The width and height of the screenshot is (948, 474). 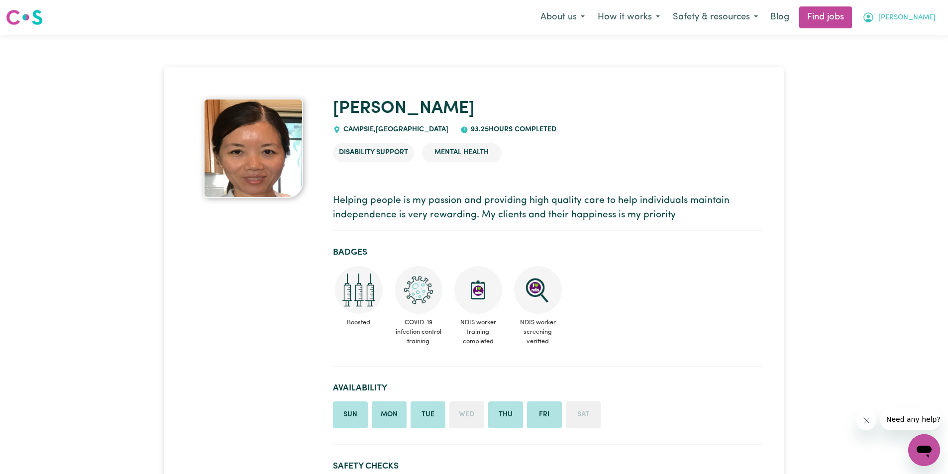 I want to click on a: Blog, so click(x=780, y=17).